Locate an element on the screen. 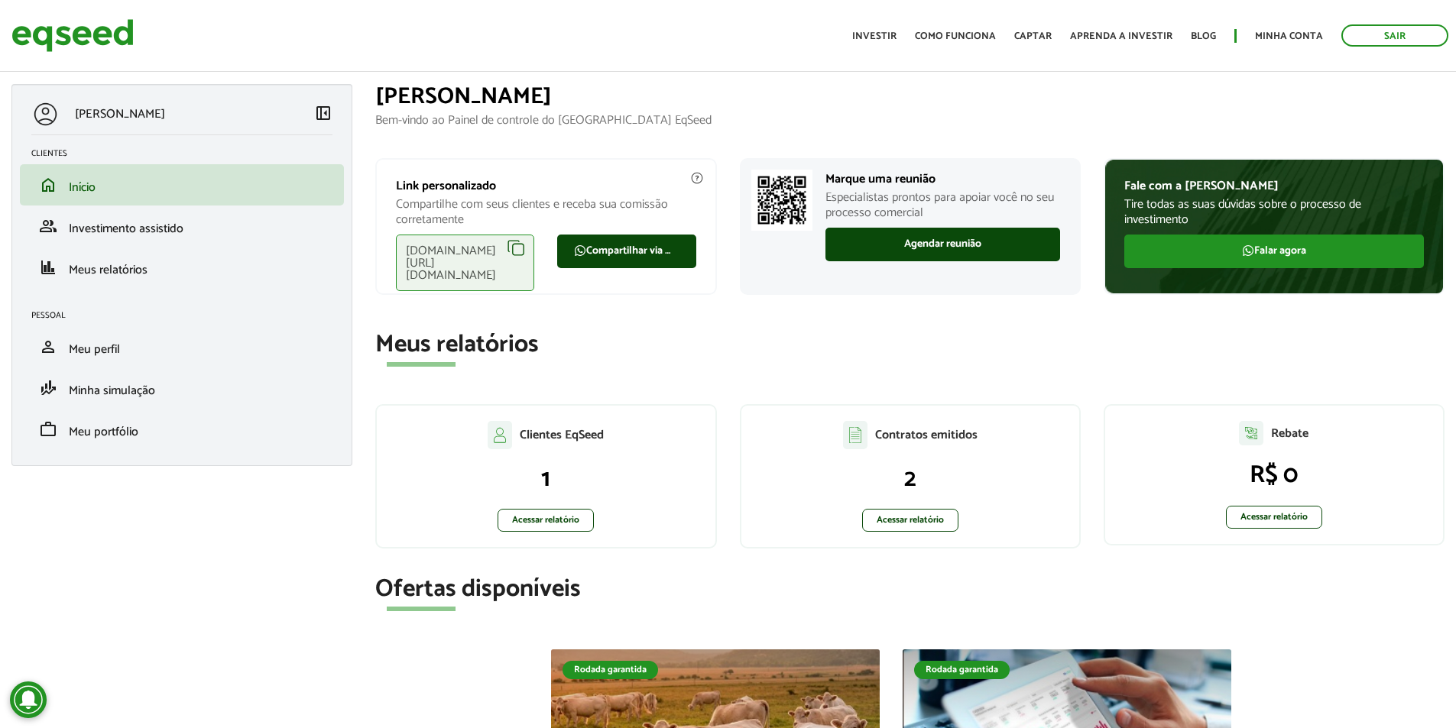 This screenshot has height=728, width=1456. a: Minha conta is located at coordinates (1289, 36).